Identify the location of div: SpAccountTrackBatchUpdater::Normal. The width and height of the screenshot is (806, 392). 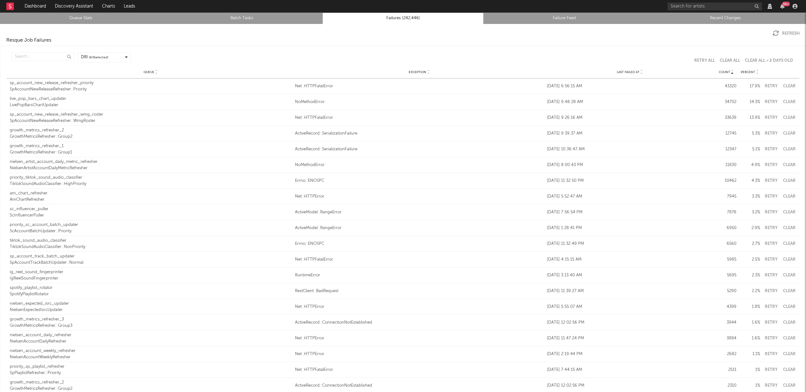
(151, 263).